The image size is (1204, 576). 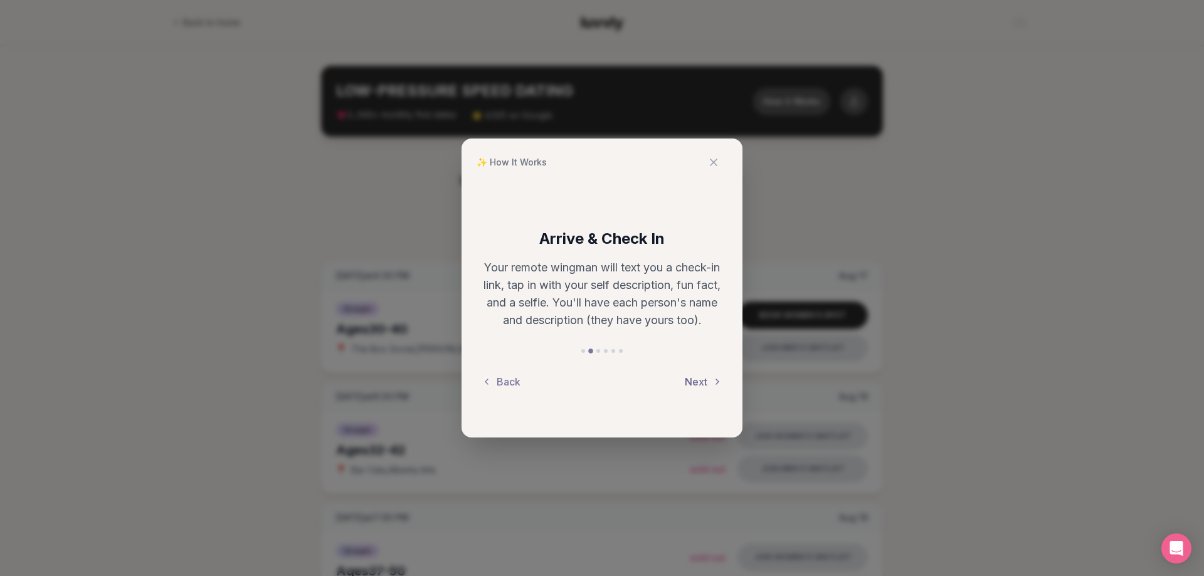 What do you see at coordinates (602, 294) in the screenshot?
I see `p: Your remote wingman will text you a check-in link, tap in with your self description, fun fact, a...` at bounding box center [602, 294].